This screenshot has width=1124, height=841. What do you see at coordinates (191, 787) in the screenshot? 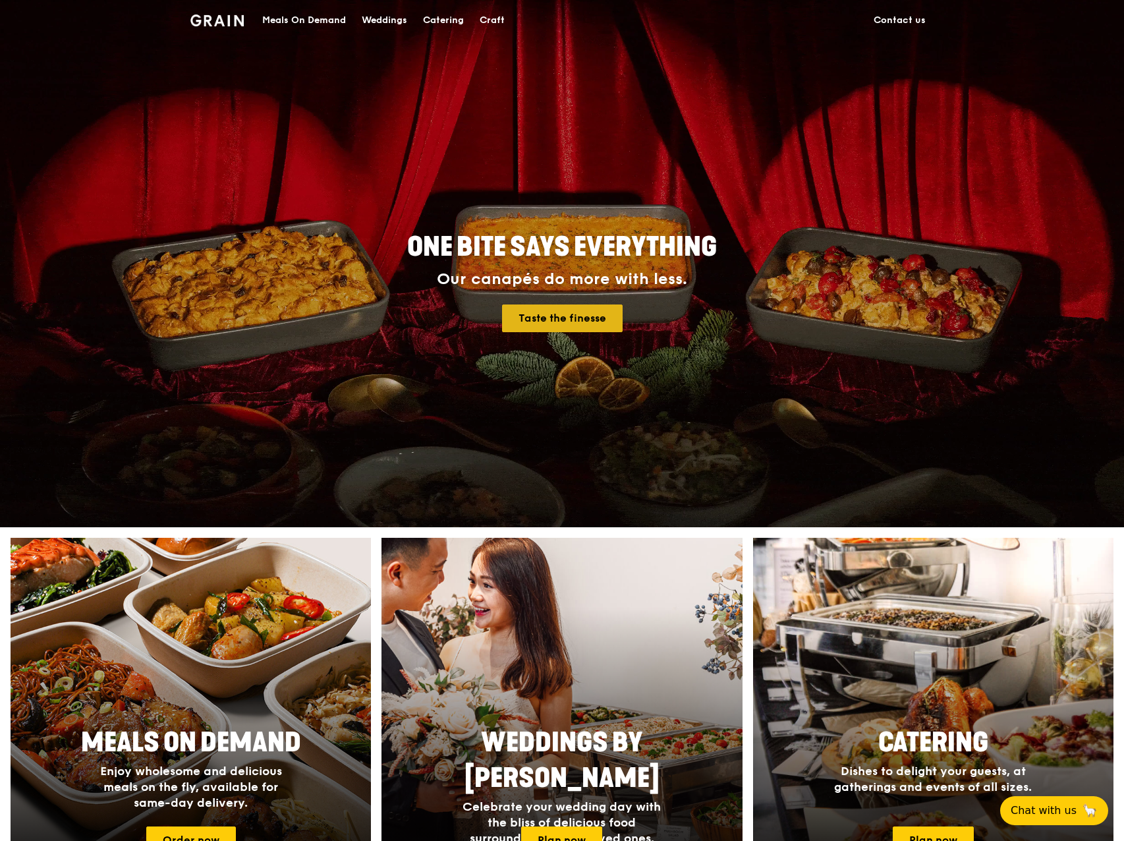
I see `span: Enjoy wholesome and delicious meals on the fly, available for same-day delivery.` at bounding box center [191, 787].